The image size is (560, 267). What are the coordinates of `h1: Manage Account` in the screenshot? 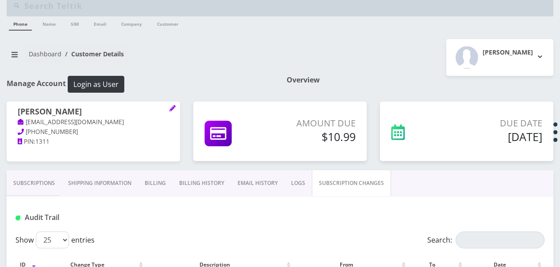 It's located at (140, 84).